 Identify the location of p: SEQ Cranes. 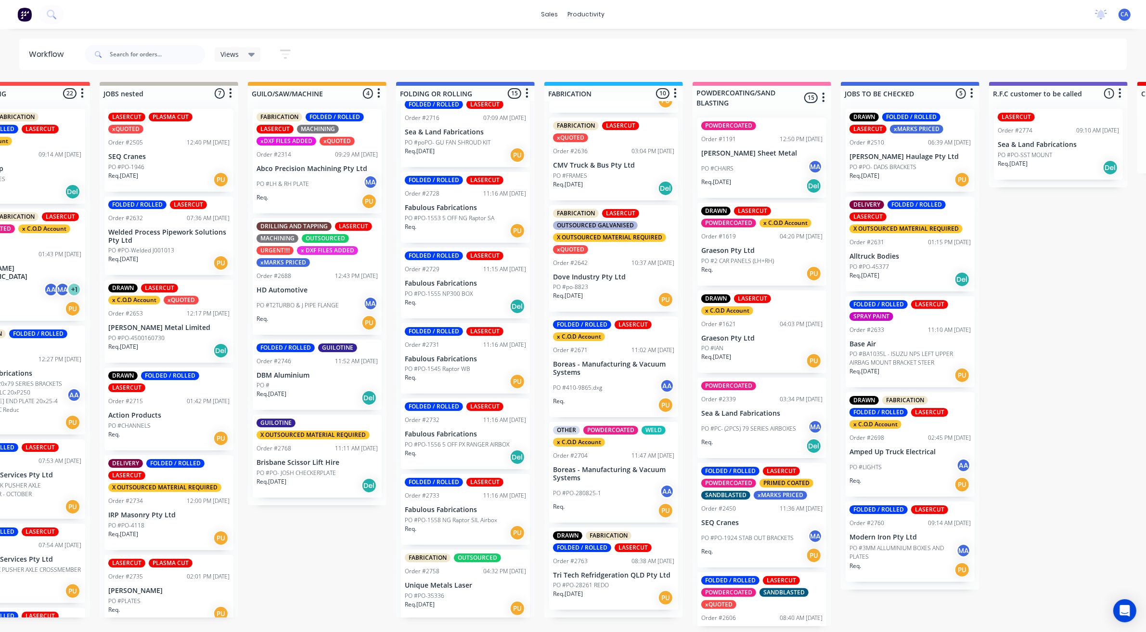
(169, 156).